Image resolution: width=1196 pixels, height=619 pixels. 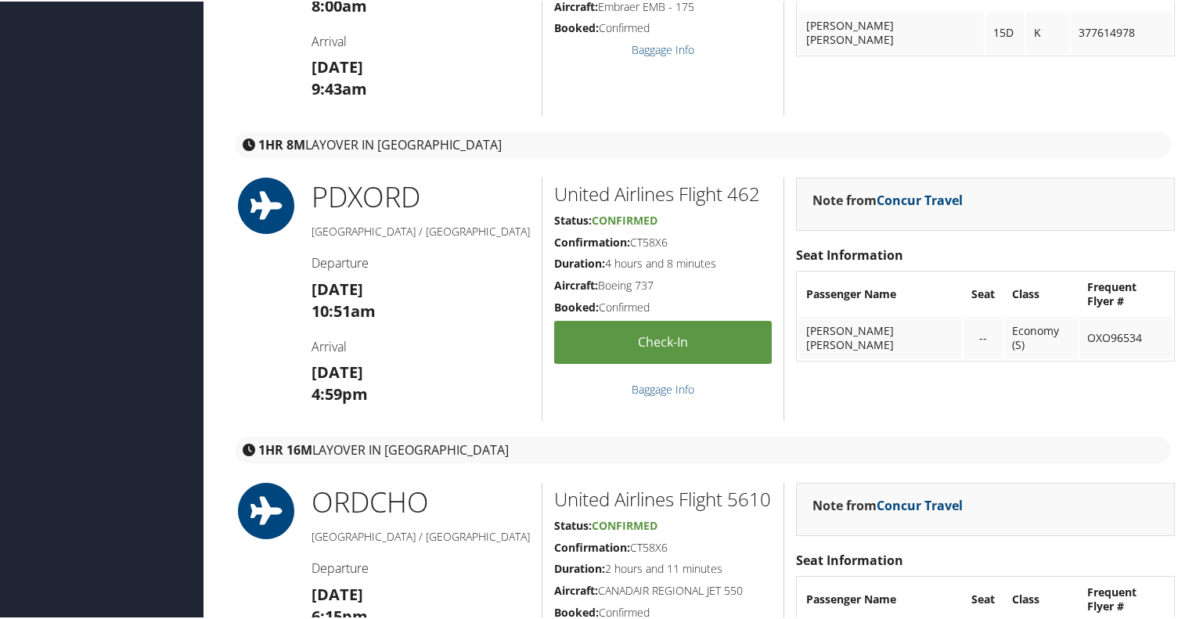 I want to click on a: Check-in, so click(x=663, y=340).